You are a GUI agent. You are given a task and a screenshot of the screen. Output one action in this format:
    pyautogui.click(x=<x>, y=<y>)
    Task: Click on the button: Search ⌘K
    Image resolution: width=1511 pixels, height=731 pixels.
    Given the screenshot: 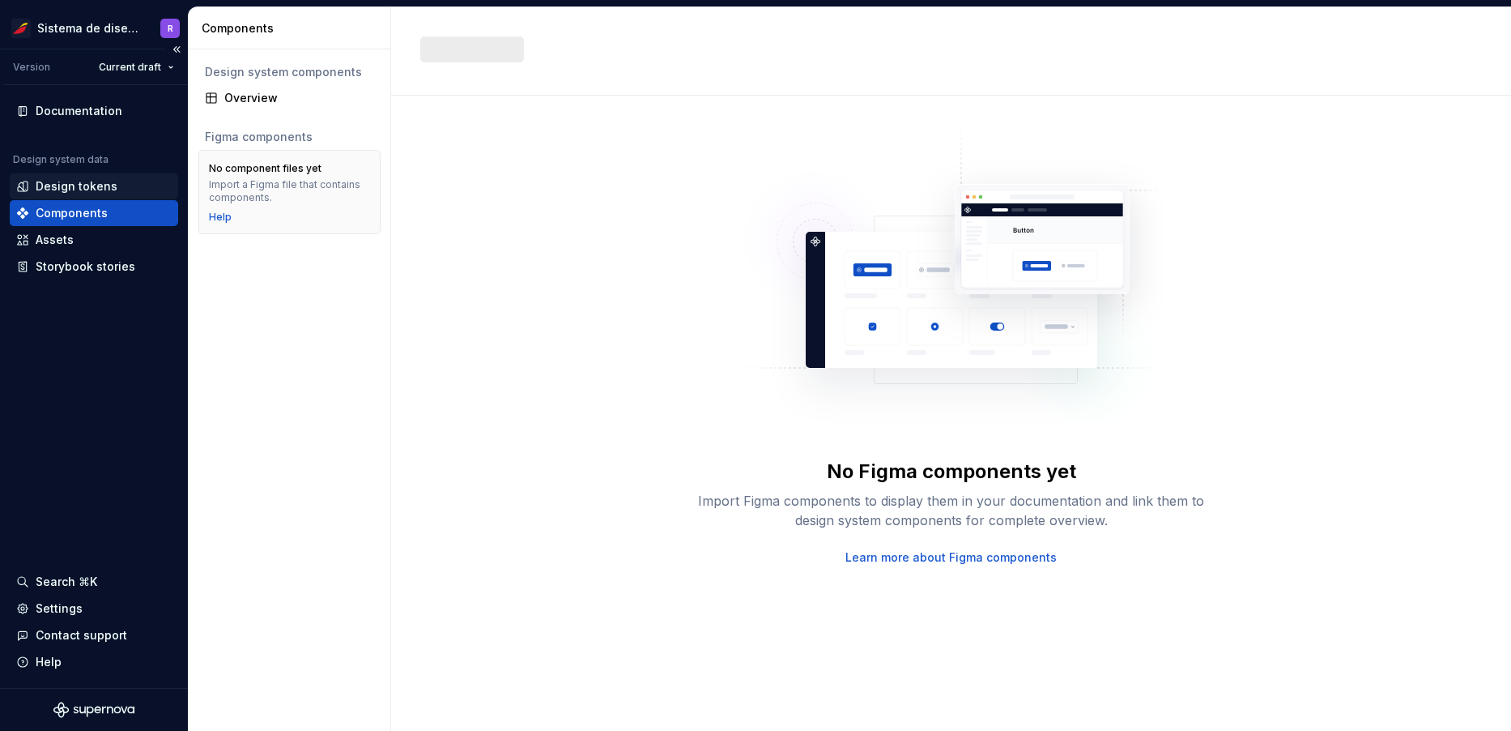 What is the action you would take?
    pyautogui.click(x=94, y=581)
    